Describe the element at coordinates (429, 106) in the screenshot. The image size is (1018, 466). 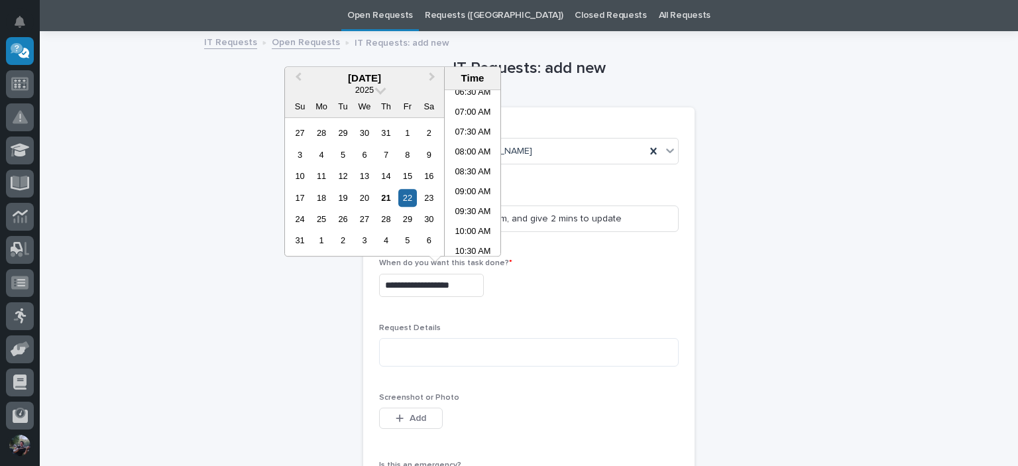
I see `div: Sa` at that location.